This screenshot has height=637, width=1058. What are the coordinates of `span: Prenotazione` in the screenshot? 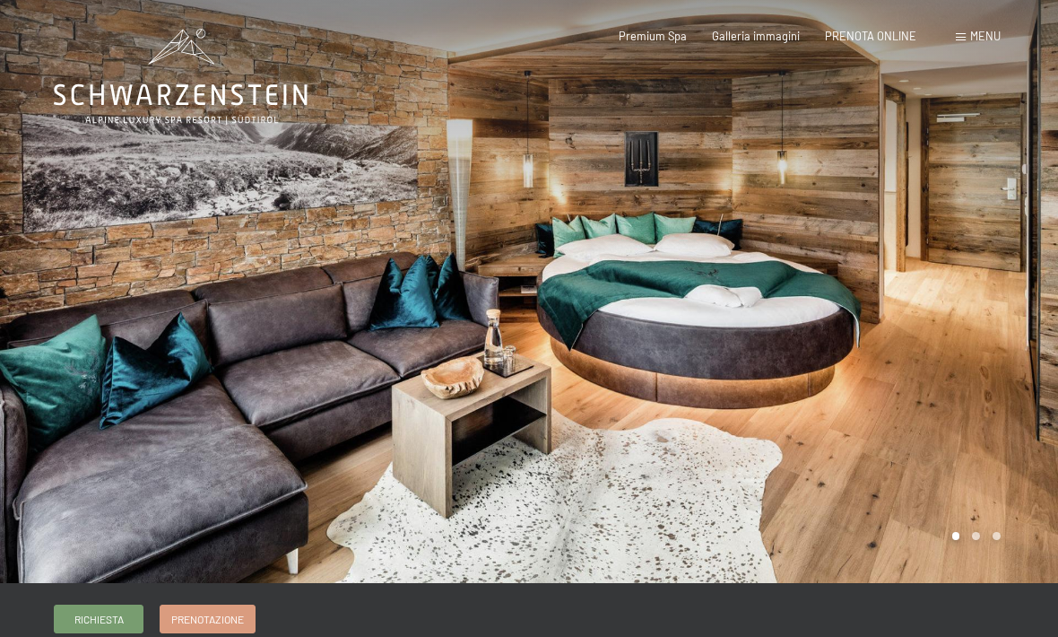 It's located at (207, 619).